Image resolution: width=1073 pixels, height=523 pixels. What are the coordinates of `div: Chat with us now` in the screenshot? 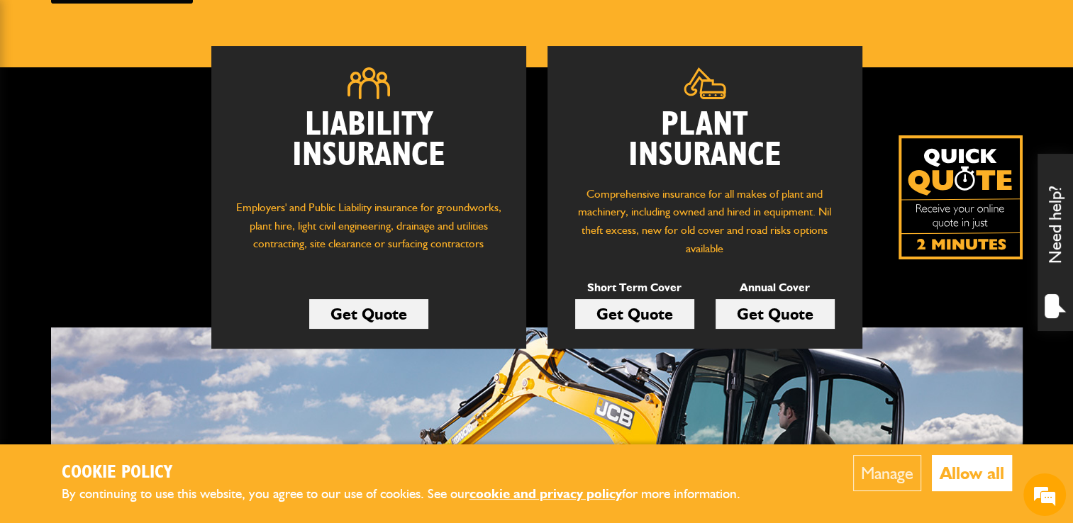 It's located at (156, 89).